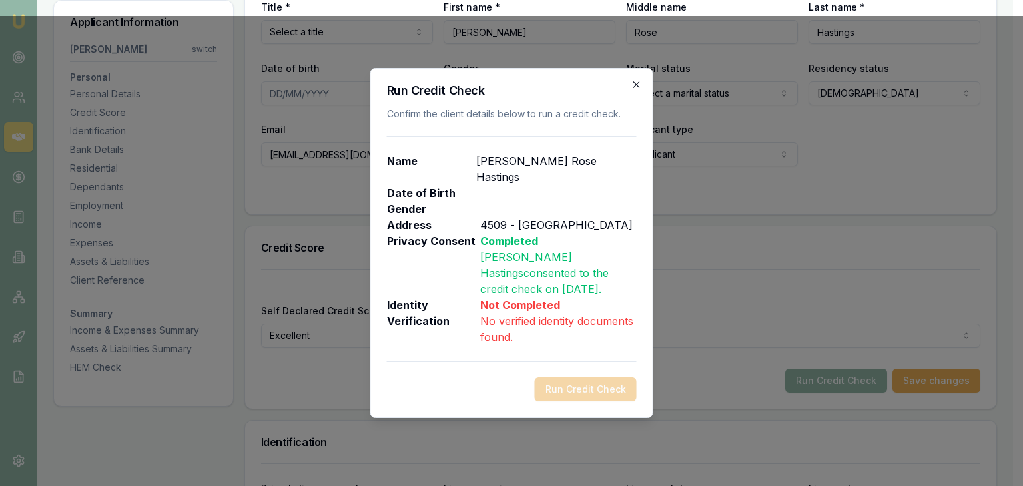 This screenshot has width=1023, height=486. I want to click on p: Privacy Consent, so click(433, 265).